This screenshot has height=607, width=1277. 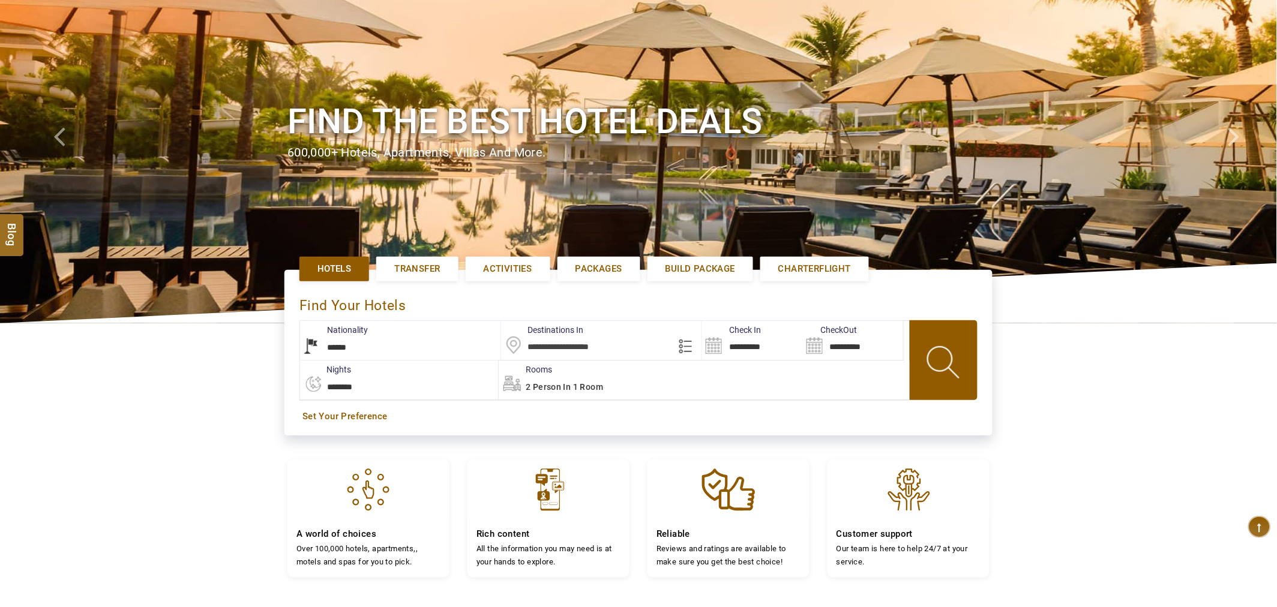 What do you see at coordinates (368, 555) in the screenshot?
I see `p: Over 100,000 hotels, apartments,, motels and spas for you to pick.` at bounding box center [368, 555].